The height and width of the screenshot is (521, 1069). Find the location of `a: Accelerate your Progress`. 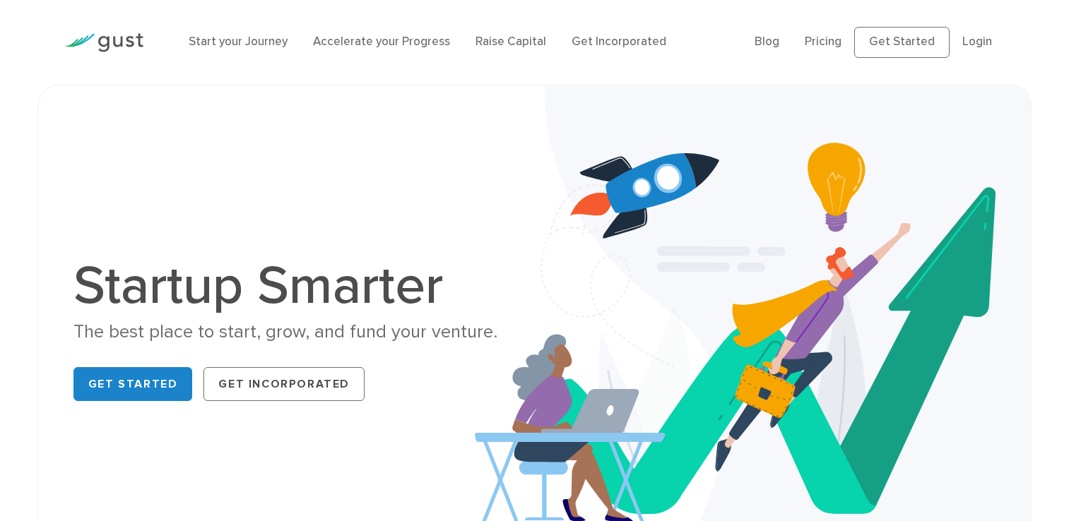

a: Accelerate your Progress is located at coordinates (382, 42).